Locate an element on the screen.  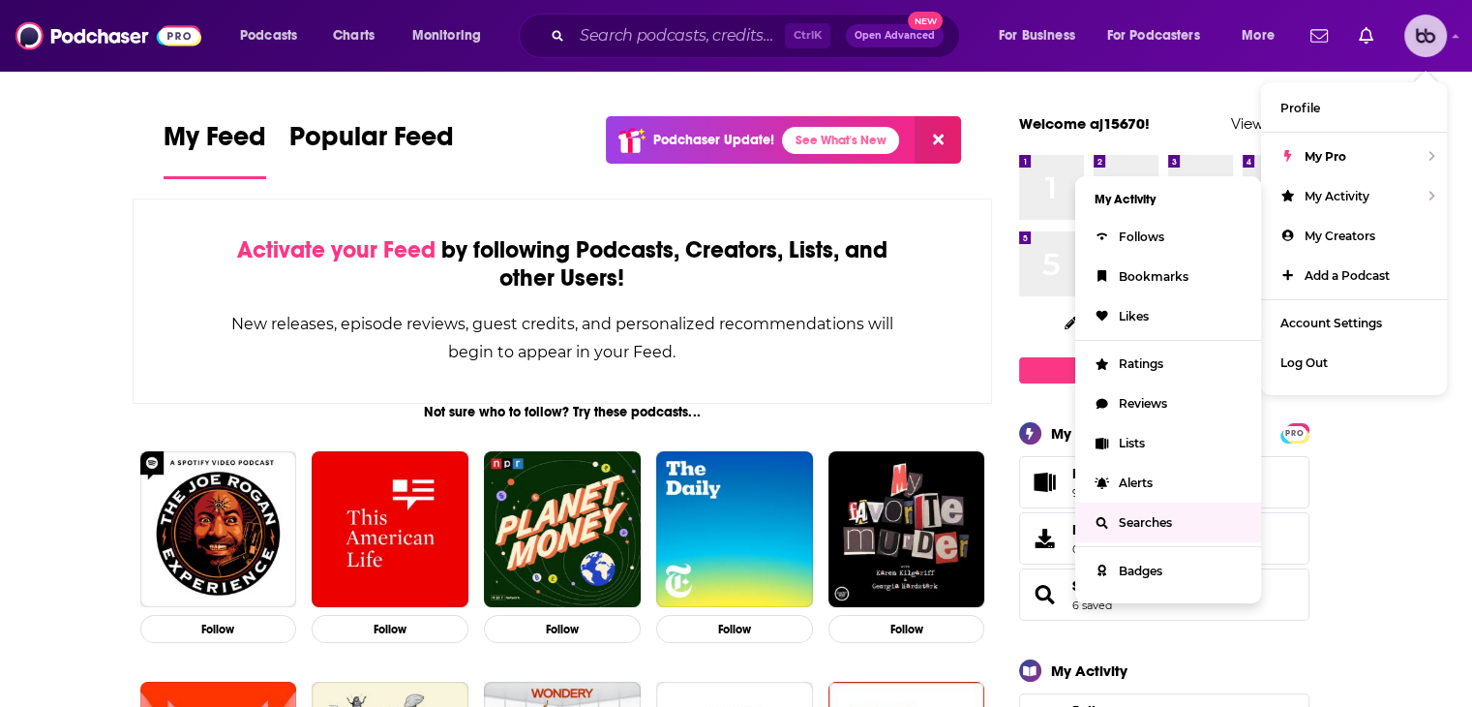
span: Logged in as aj15670 is located at coordinates (1426, 36).